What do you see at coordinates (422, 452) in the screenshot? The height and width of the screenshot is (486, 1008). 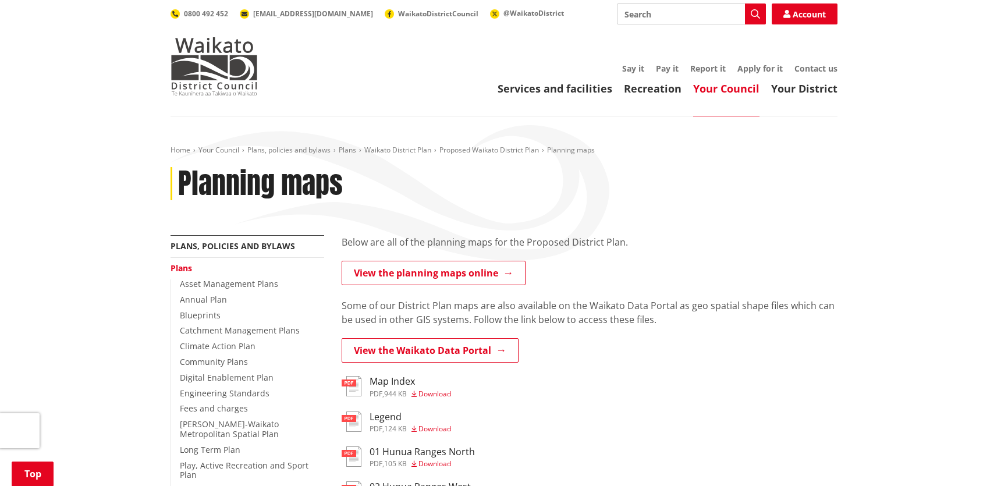 I see `h3: 01 Hunua Ranges North` at bounding box center [422, 452].